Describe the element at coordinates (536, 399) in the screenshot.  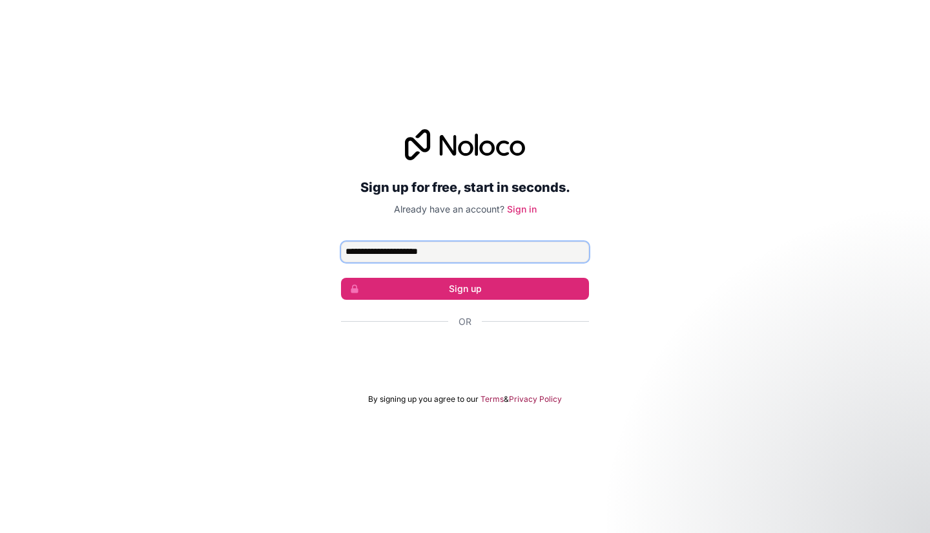
I see `a: Privacy Policy` at that location.